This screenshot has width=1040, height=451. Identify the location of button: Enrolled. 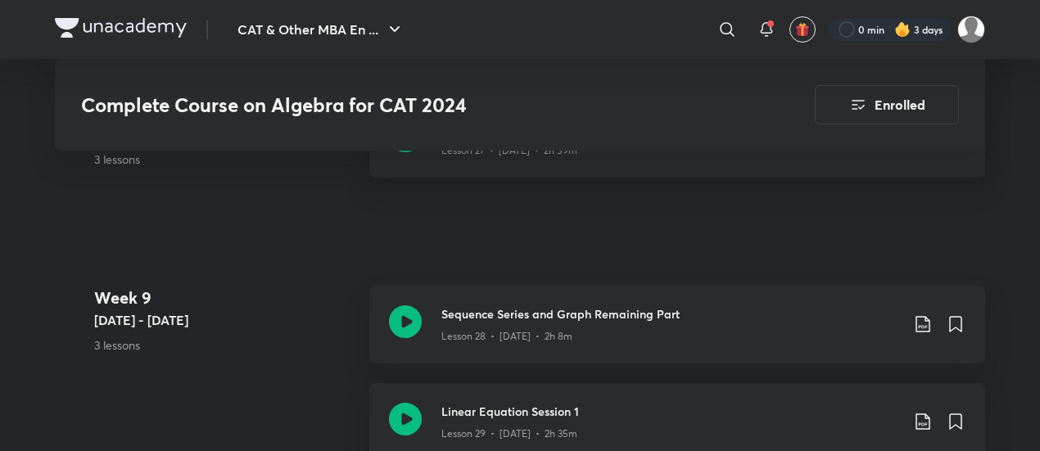
(886, 105).